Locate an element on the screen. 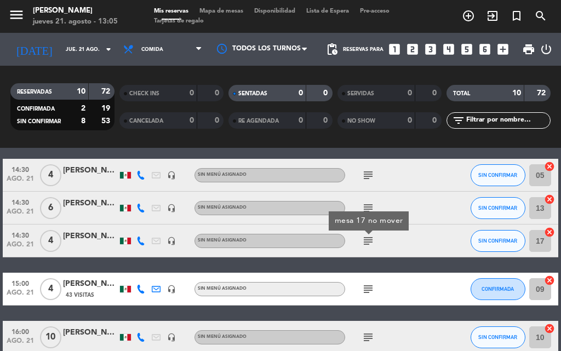  div: jueves 21. agosto - 13:05 is located at coordinates (75, 22).